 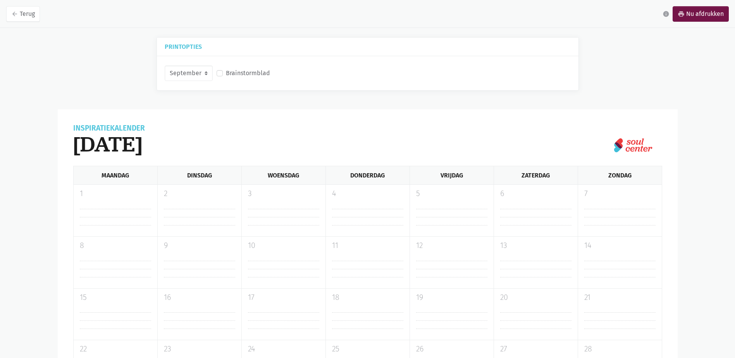 What do you see at coordinates (23, 14) in the screenshot?
I see `a: arrow_backTerug` at bounding box center [23, 14].